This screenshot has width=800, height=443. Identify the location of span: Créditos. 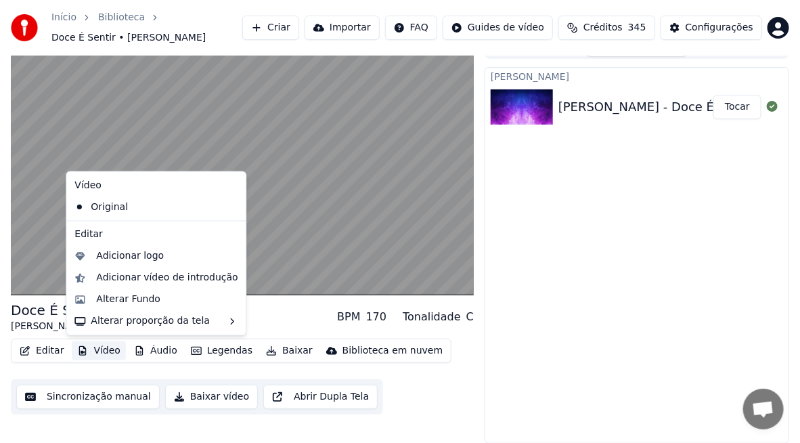
(603, 28).